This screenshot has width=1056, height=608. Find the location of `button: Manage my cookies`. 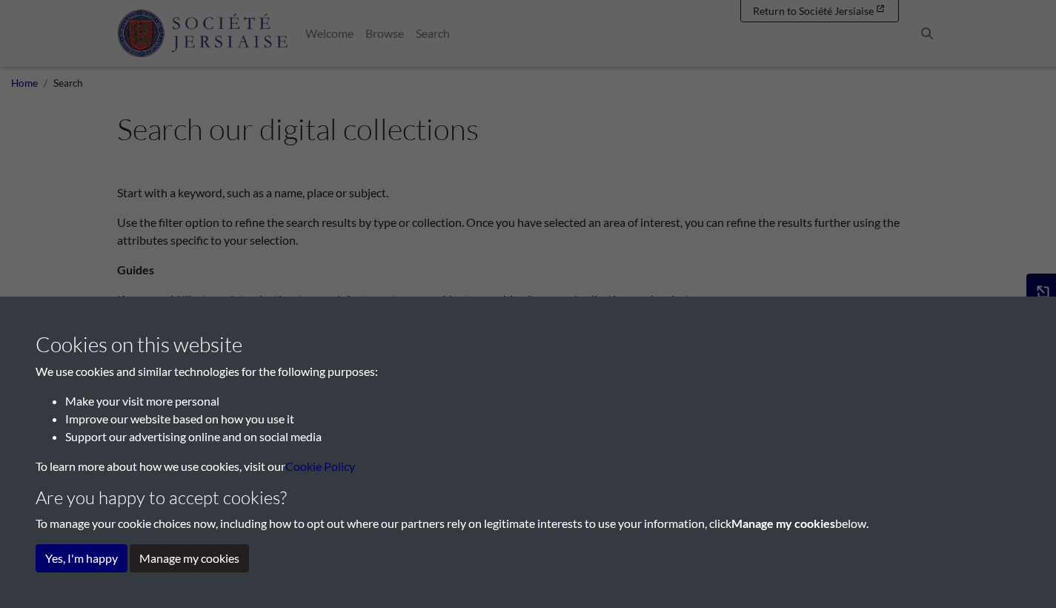

button: Manage my cookies is located at coordinates (189, 558).